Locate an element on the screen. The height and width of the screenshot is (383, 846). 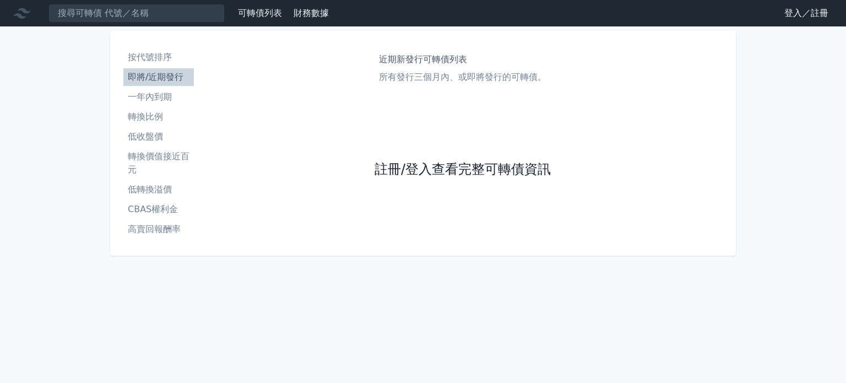
li: 轉換比例 is located at coordinates (159, 117).